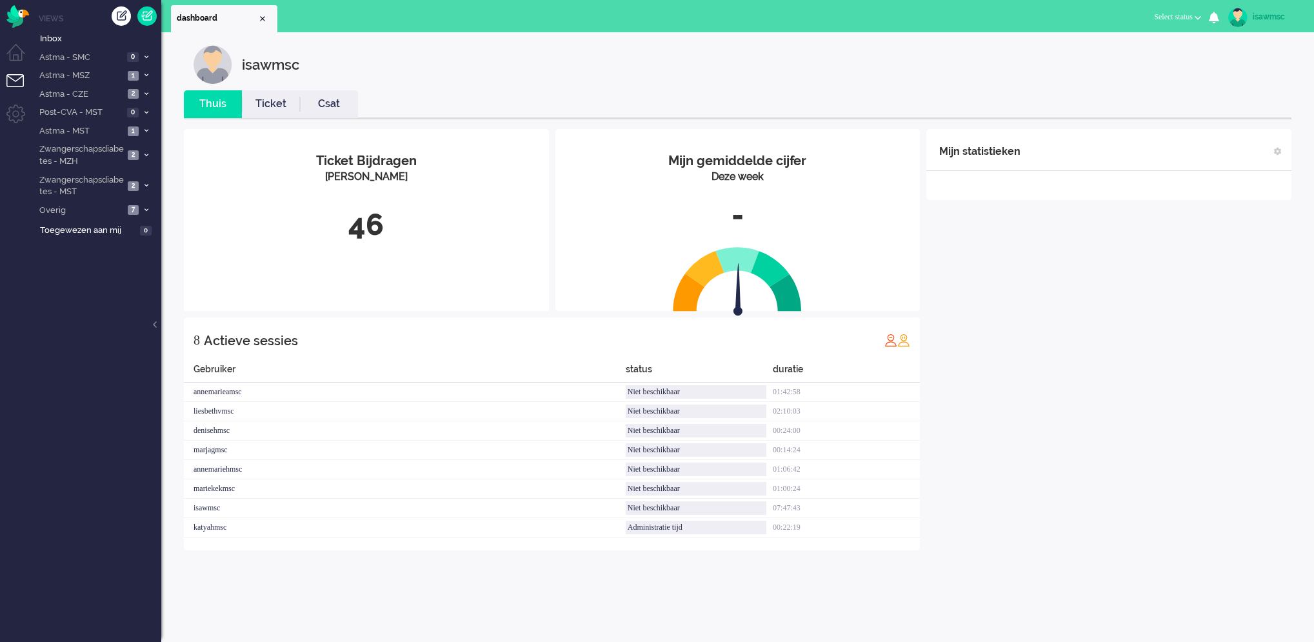 The height and width of the screenshot is (642, 1314). I want to click on div: 00:22:19, so click(846, 528).